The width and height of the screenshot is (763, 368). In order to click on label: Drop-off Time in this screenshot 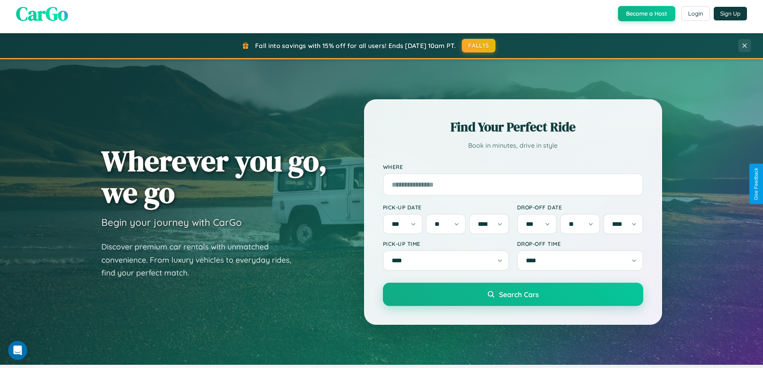, I will do `click(580, 244)`.